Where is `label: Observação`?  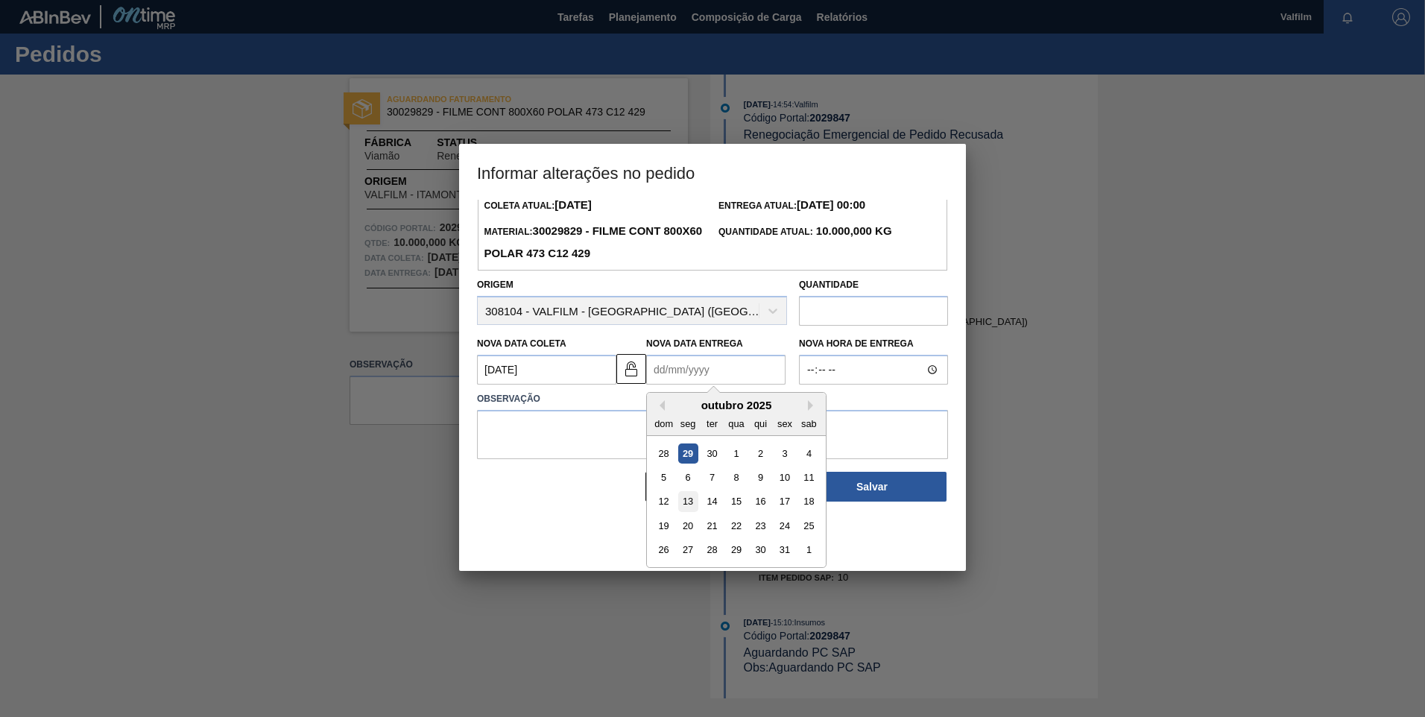 label: Observação is located at coordinates (713, 399).